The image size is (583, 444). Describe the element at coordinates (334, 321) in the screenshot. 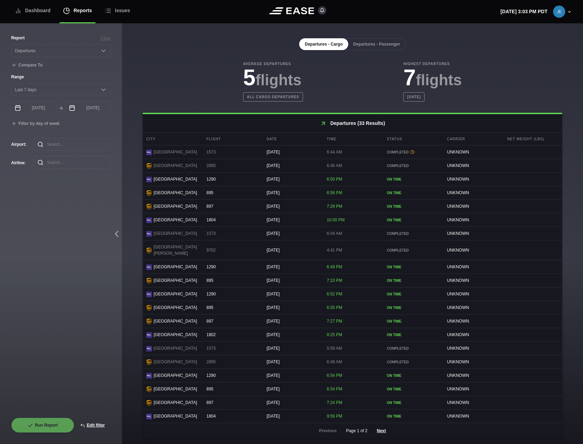

I see `span: 7:27 PM` at that location.